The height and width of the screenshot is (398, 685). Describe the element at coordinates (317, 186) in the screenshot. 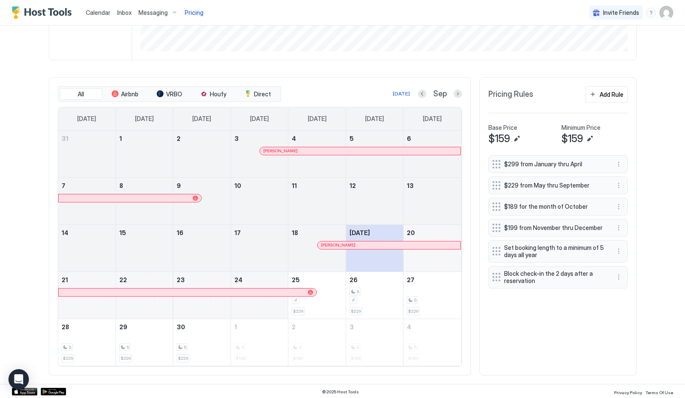

I see `a: September 11, 2025` at that location.